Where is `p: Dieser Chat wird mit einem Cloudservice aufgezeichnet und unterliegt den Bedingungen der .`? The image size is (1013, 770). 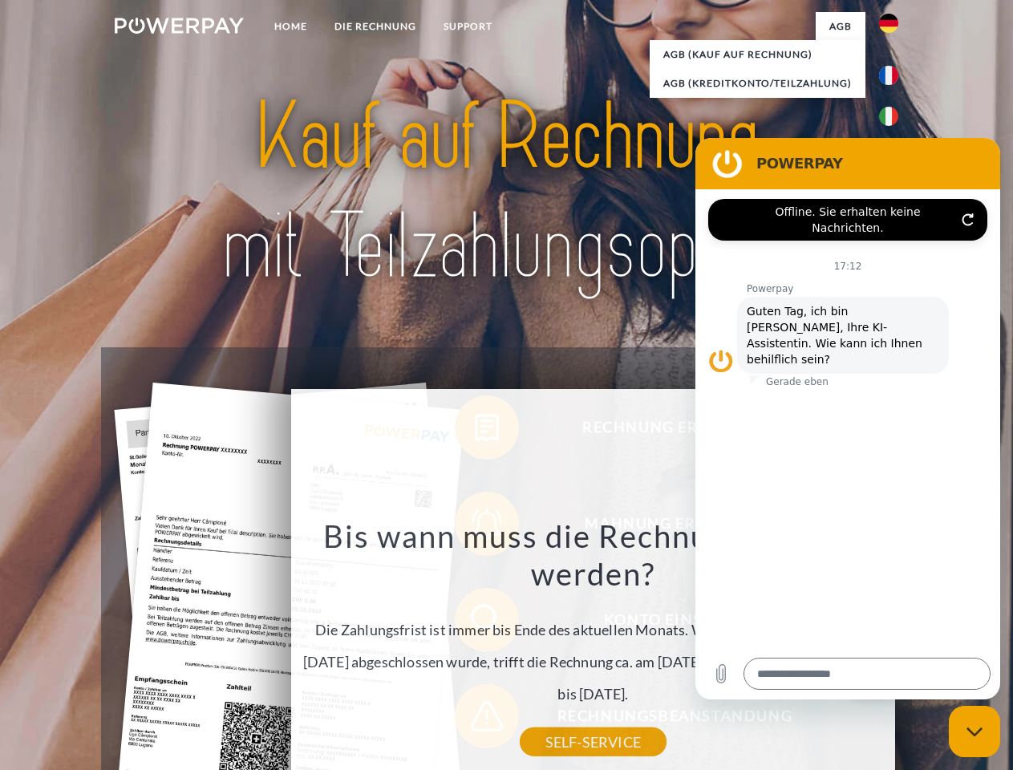 p: Dieser Chat wird mit einem Cloudservice aufgezeichnet und unterliegt den Bedingungen der . is located at coordinates (152, 83).